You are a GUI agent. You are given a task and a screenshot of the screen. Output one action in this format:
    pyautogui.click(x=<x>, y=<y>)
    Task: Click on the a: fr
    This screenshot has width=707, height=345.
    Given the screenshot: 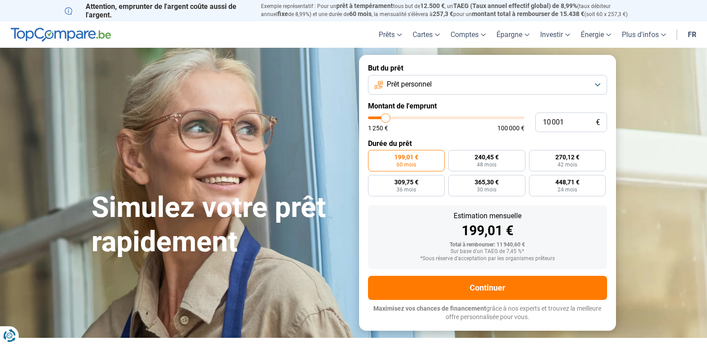 What is the action you would take?
    pyautogui.click(x=692, y=34)
    